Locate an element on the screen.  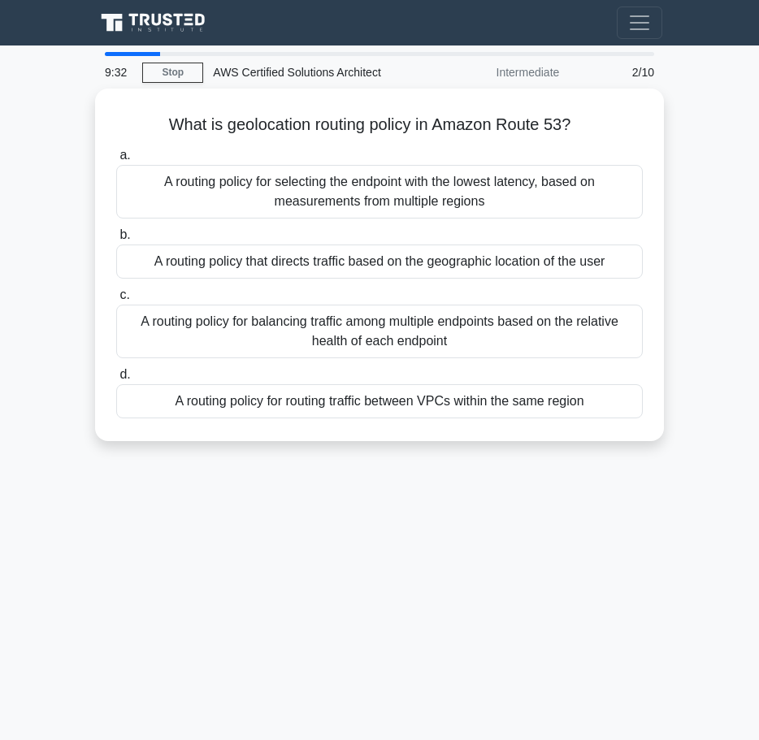
div: 9:32 is located at coordinates (119, 72).